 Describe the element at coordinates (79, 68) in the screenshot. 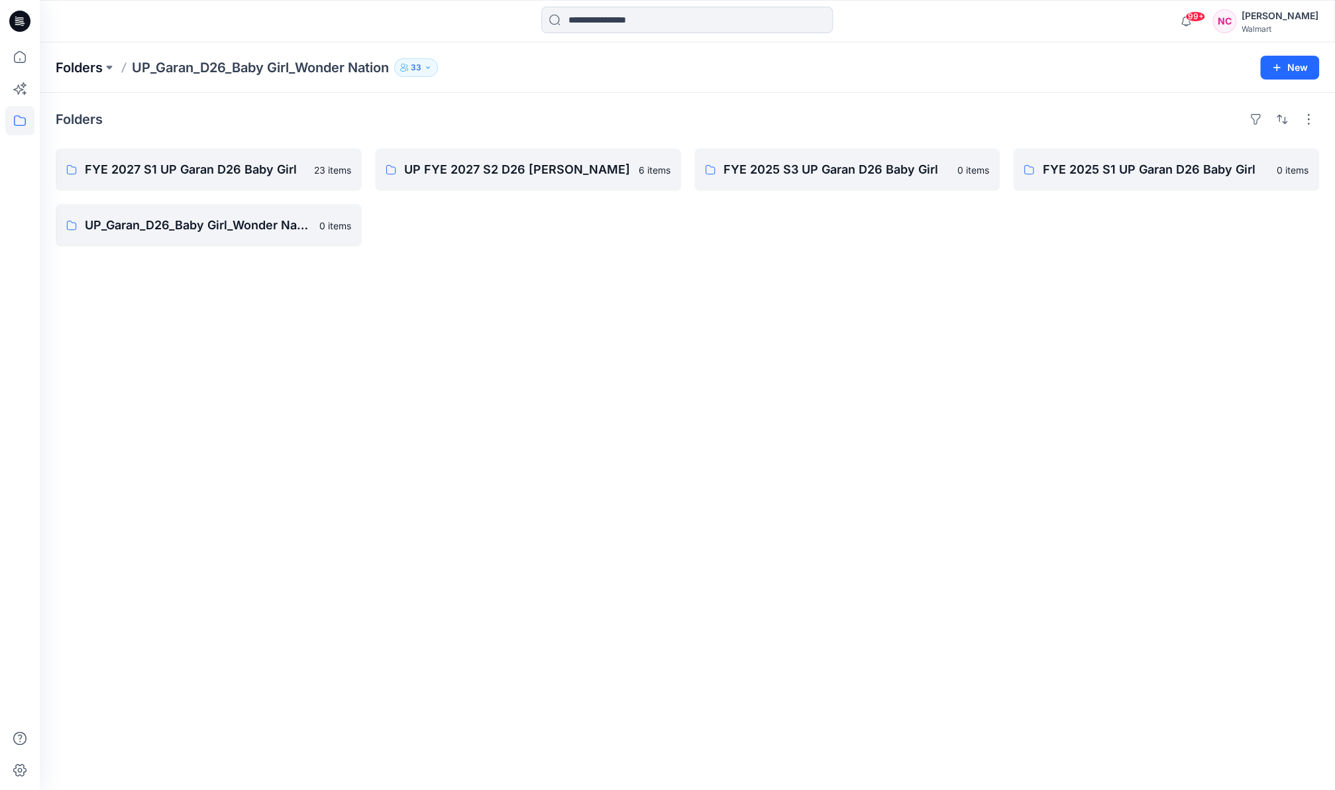

I see `a: Folders` at that location.